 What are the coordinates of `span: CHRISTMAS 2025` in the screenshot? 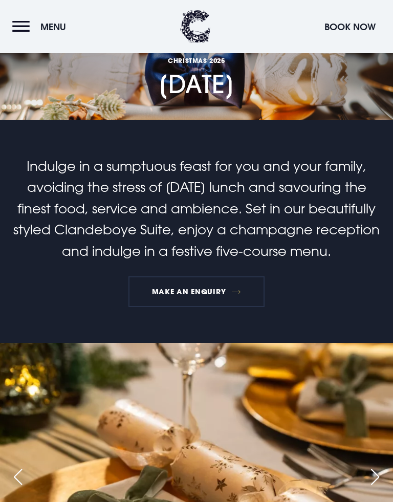 It's located at (197, 61).